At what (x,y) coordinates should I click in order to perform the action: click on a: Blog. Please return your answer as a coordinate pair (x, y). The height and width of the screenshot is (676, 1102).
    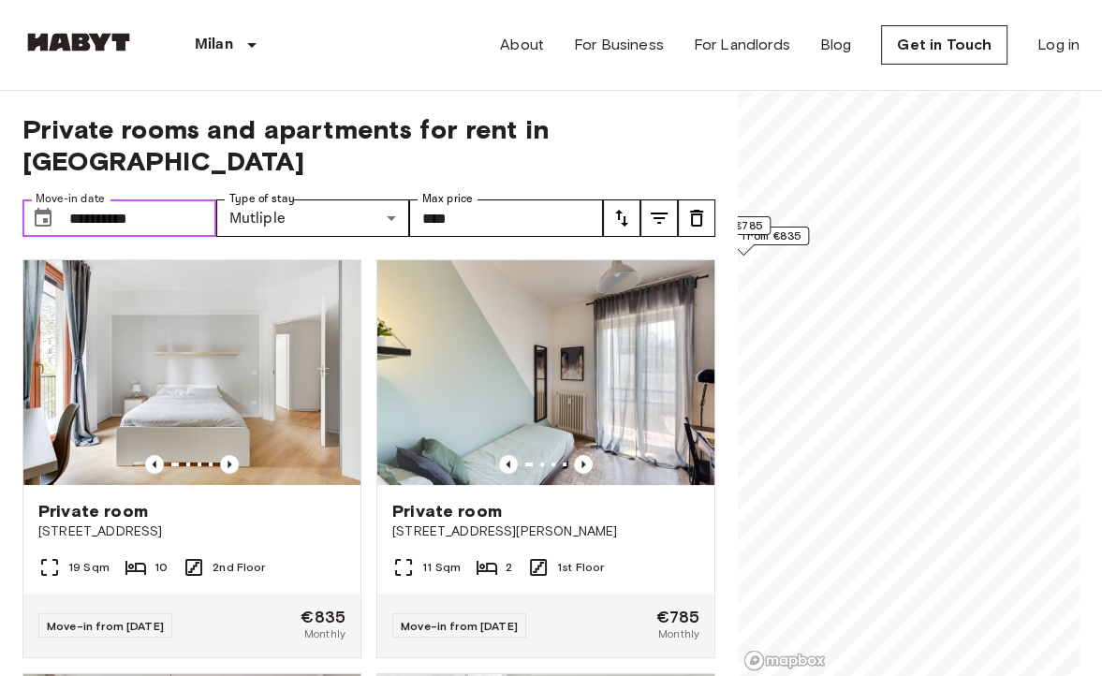
    Looking at the image, I should click on (836, 45).